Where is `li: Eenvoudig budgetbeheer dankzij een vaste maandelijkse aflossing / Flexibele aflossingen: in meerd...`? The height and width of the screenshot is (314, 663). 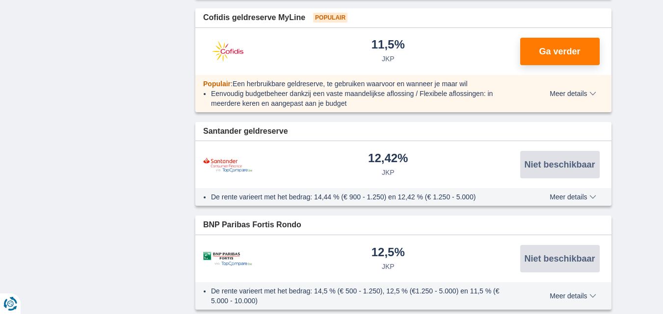
li: Eenvoudig budgetbeheer dankzij een vaste maandelijkse aflossing / Flexibele aflossingen: in meerd... is located at coordinates (362, 99).